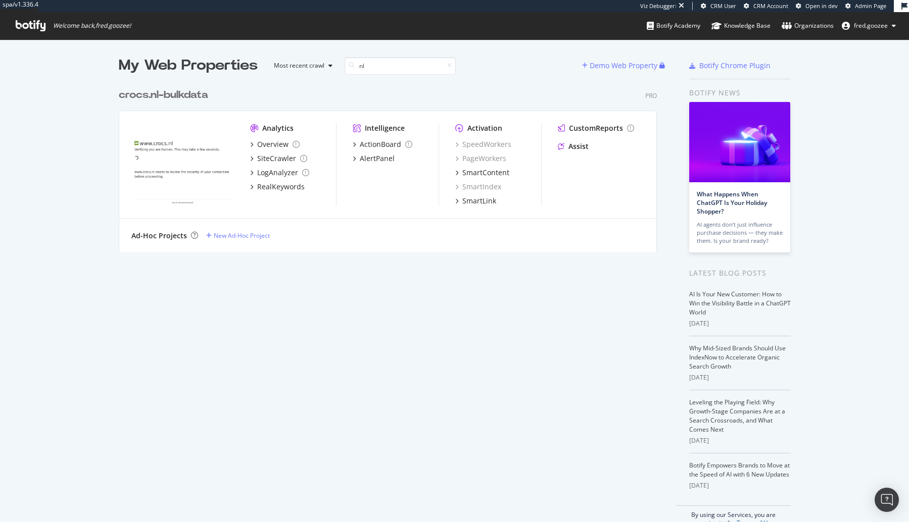  I want to click on input: Search, so click(400, 66).